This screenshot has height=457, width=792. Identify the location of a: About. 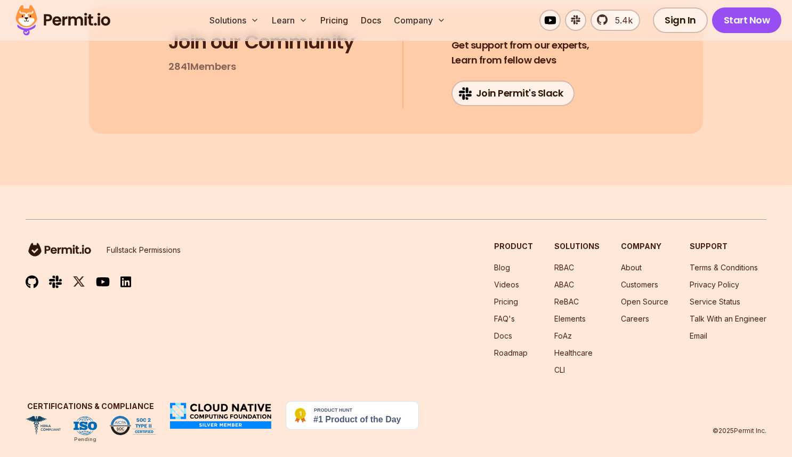
(631, 267).